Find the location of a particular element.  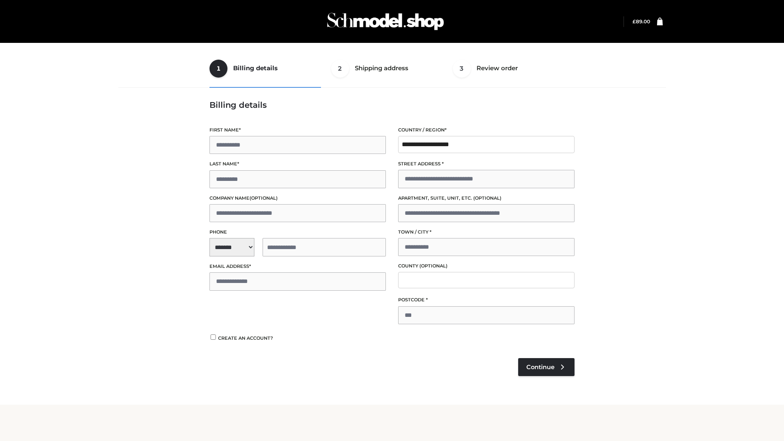

label: Town / City is located at coordinates (486, 232).